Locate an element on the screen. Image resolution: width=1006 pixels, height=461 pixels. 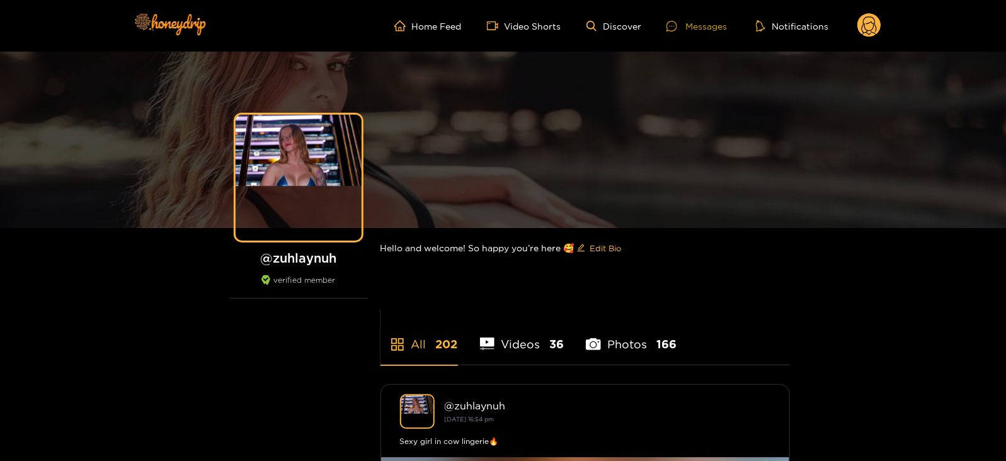
span: 36 is located at coordinates (556, 344).